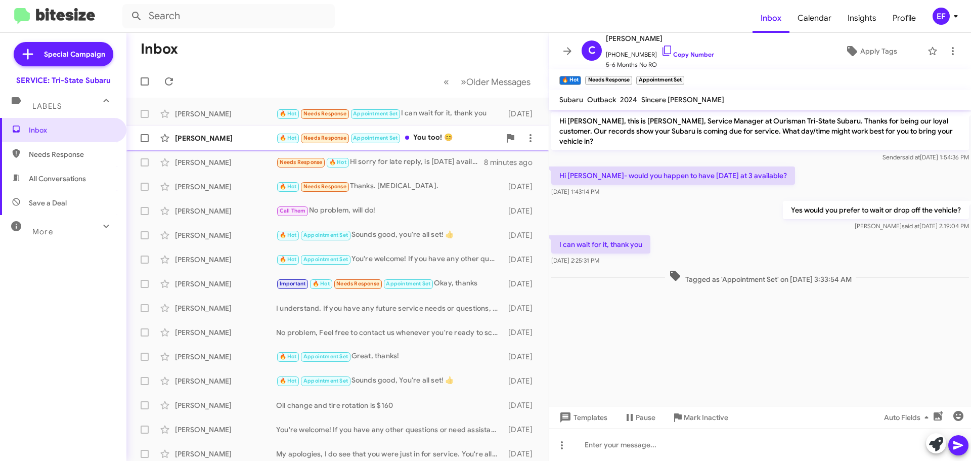 The height and width of the screenshot is (461, 971). What do you see at coordinates (909, 417) in the screenshot?
I see `span: Auto Fields` at bounding box center [909, 417].